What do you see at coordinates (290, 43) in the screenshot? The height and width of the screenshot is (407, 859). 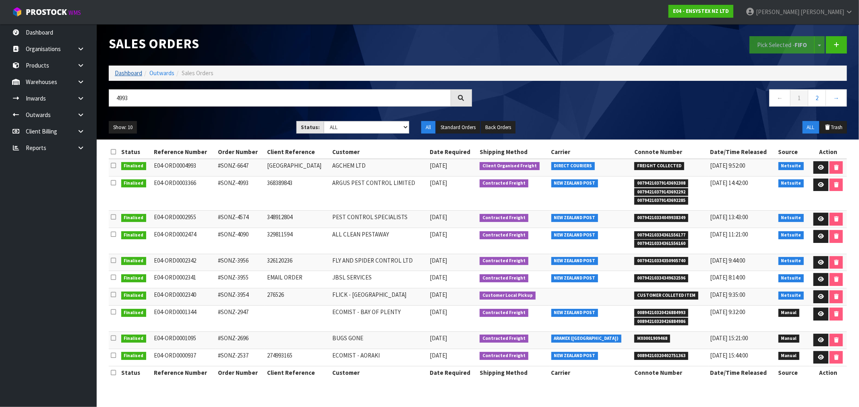 I see `h1: Sales Orders` at bounding box center [290, 43].